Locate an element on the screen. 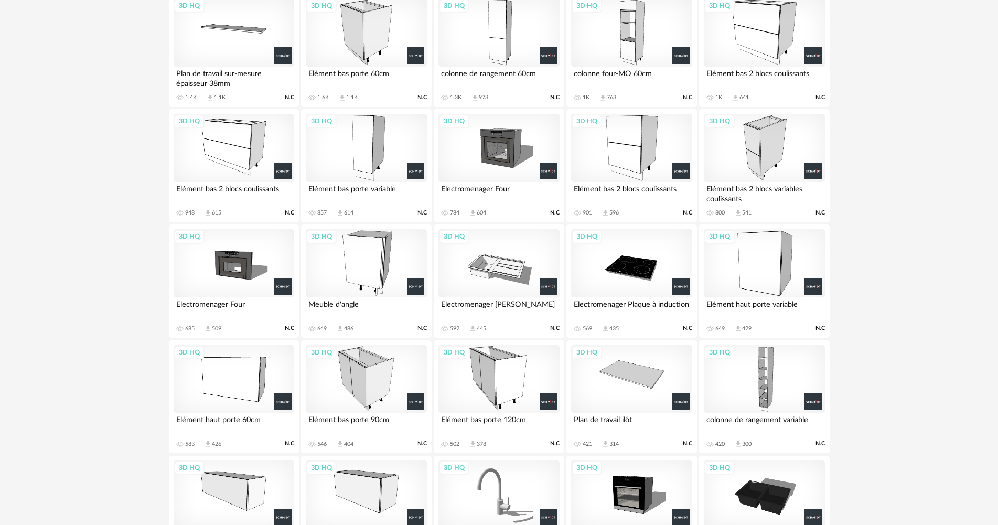 Image resolution: width=998 pixels, height=525 pixels. a: 3D HQ Elément bas porte 120cm 502 Download icon 378 N.C is located at coordinates (499, 397).